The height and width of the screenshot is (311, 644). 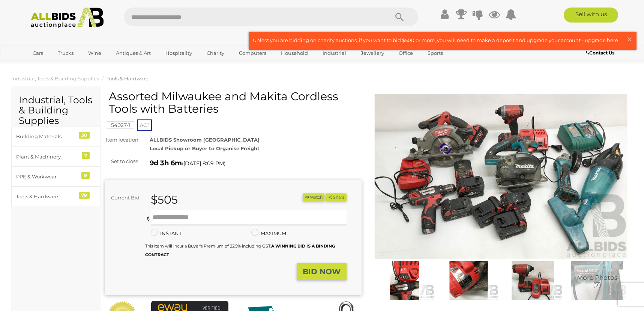 What do you see at coordinates (322, 271) in the screenshot?
I see `button: BID NOW` at bounding box center [322, 271].